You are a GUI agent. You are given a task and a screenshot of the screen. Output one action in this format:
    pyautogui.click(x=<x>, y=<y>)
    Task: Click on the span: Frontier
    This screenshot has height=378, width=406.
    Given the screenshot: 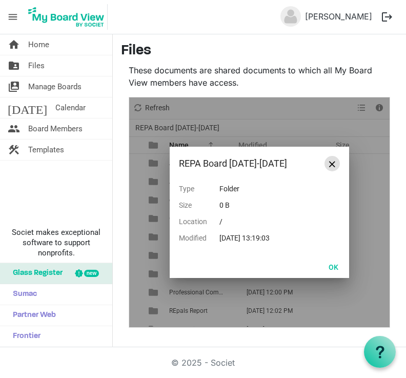 What is the action you would take?
    pyautogui.click(x=24, y=336)
    